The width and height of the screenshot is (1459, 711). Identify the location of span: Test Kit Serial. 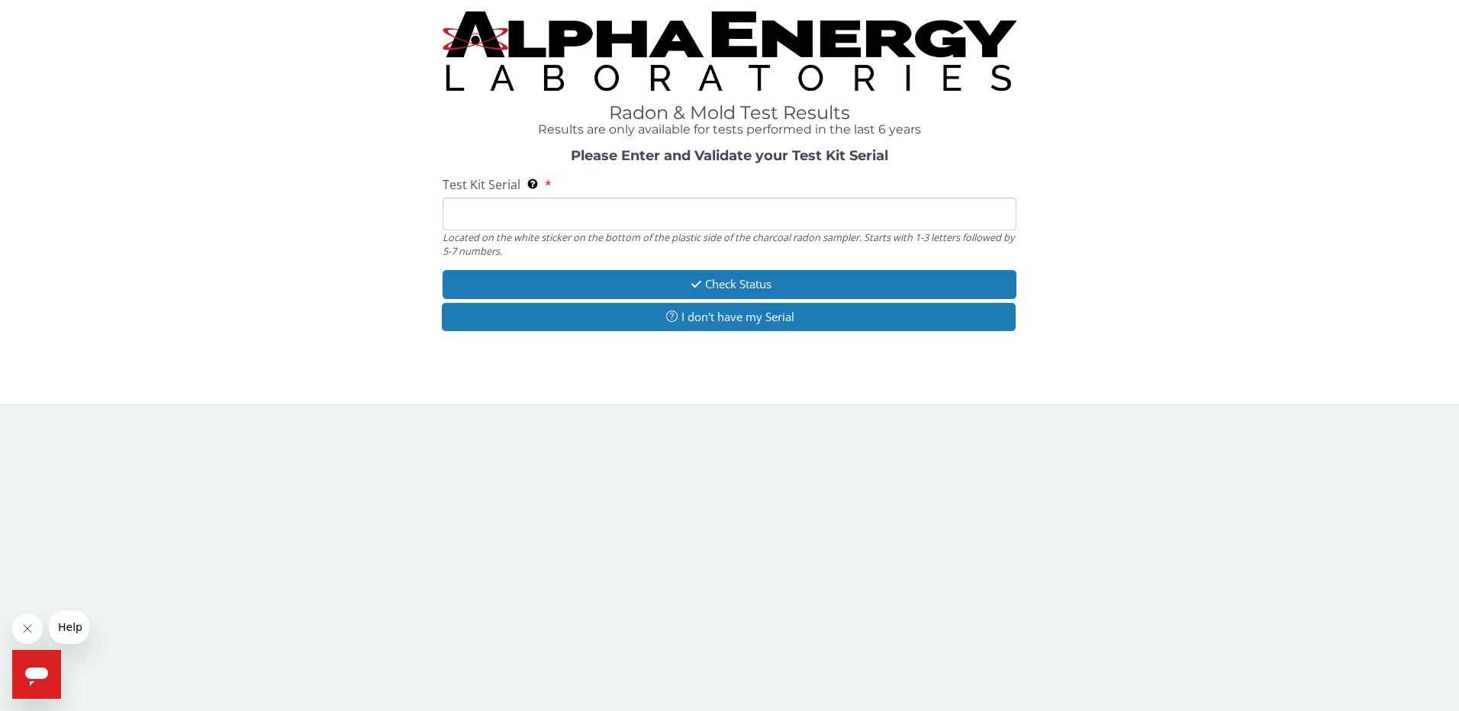
(481, 185).